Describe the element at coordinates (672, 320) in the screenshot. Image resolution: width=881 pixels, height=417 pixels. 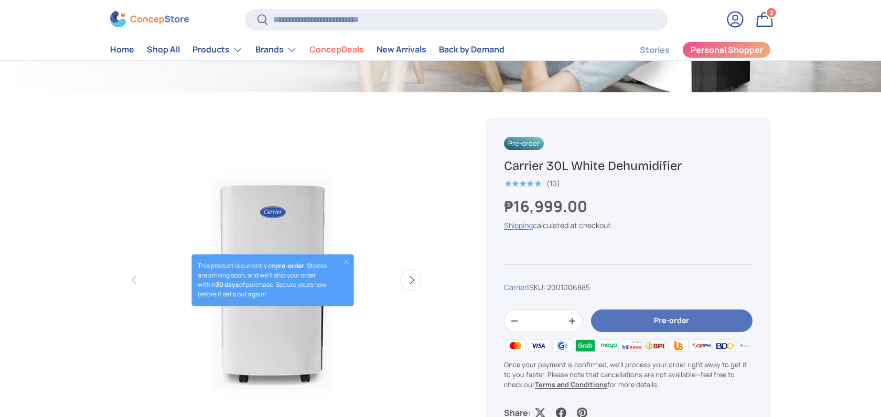
I see `button: Pre-order` at that location.